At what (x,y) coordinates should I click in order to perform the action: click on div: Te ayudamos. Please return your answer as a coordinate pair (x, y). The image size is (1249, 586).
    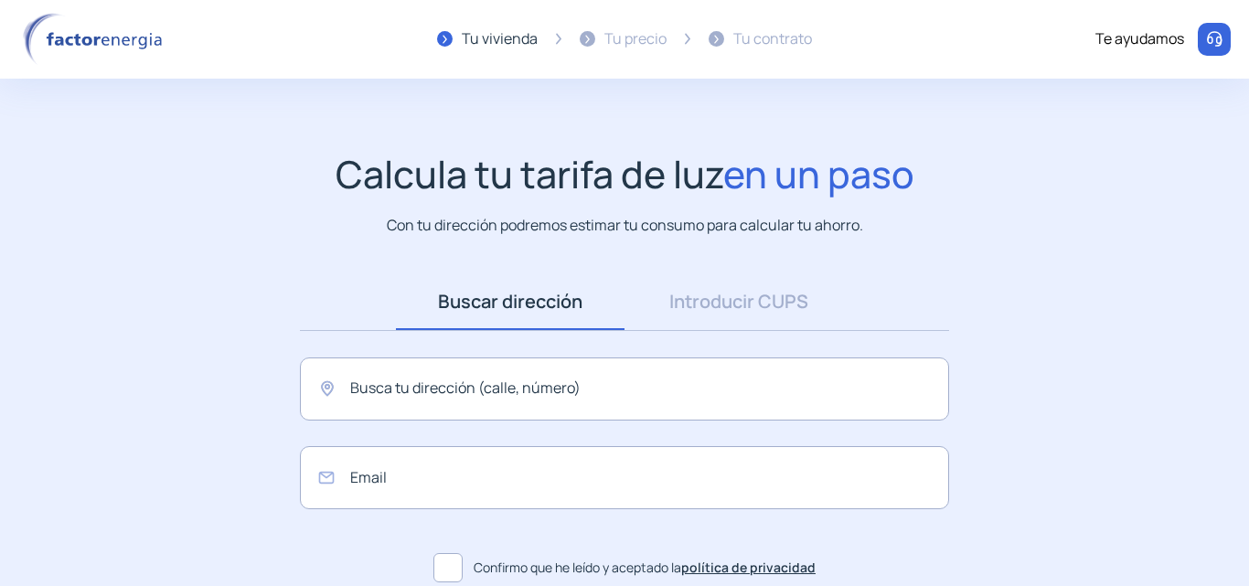
    Looking at the image, I should click on (1139, 39).